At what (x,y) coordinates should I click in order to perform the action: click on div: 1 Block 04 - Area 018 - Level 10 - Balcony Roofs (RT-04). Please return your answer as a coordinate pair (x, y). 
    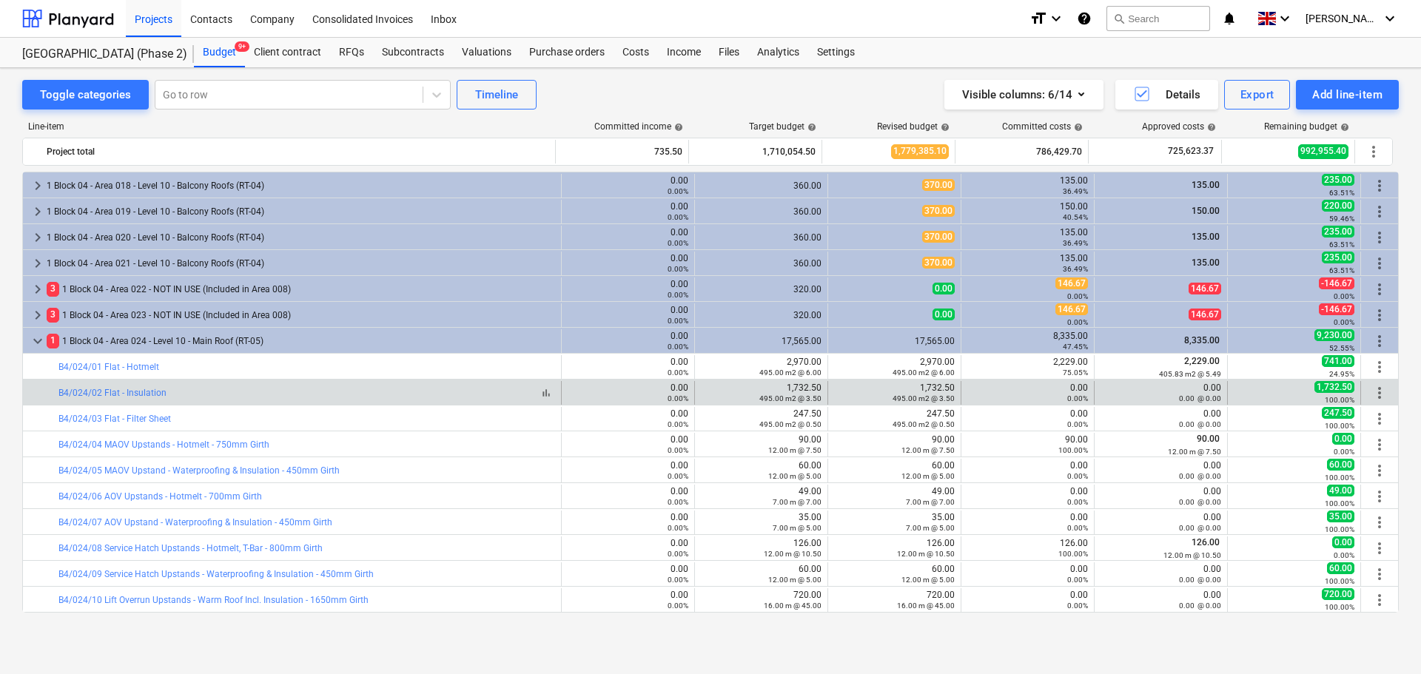
    Looking at the image, I should click on (300, 186).